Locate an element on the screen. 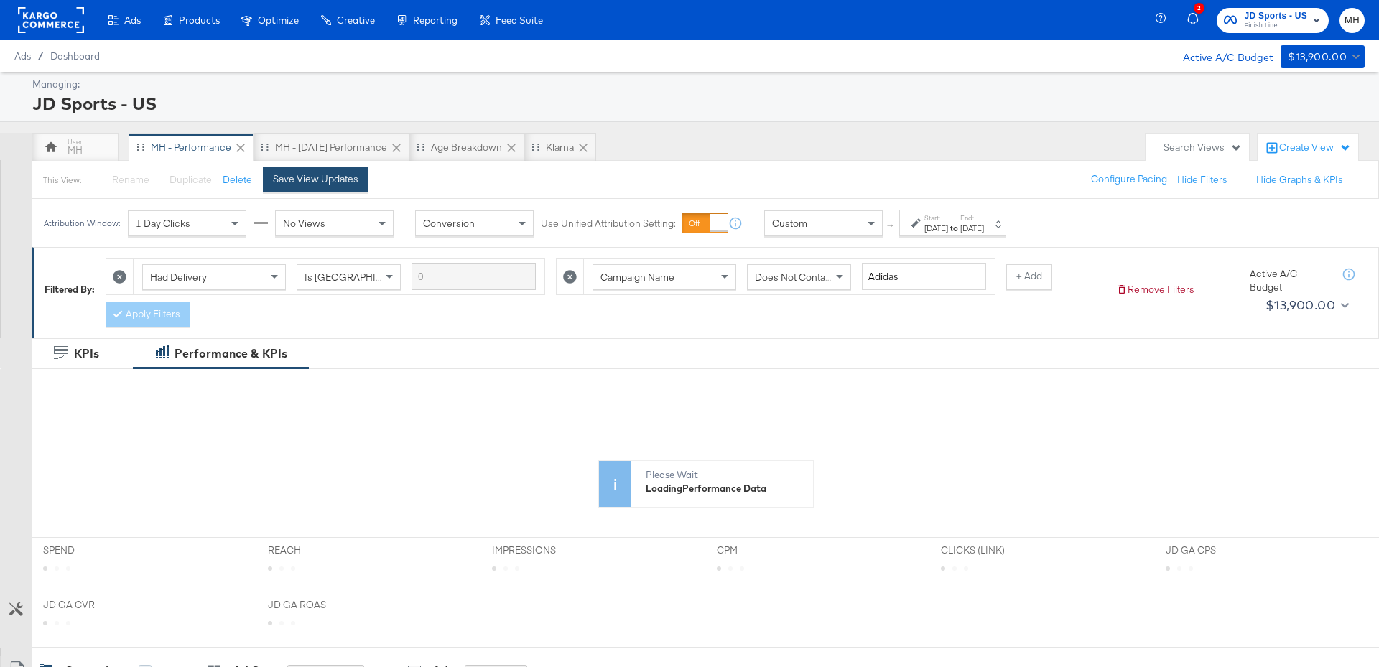  span: Conversion is located at coordinates (449, 223).